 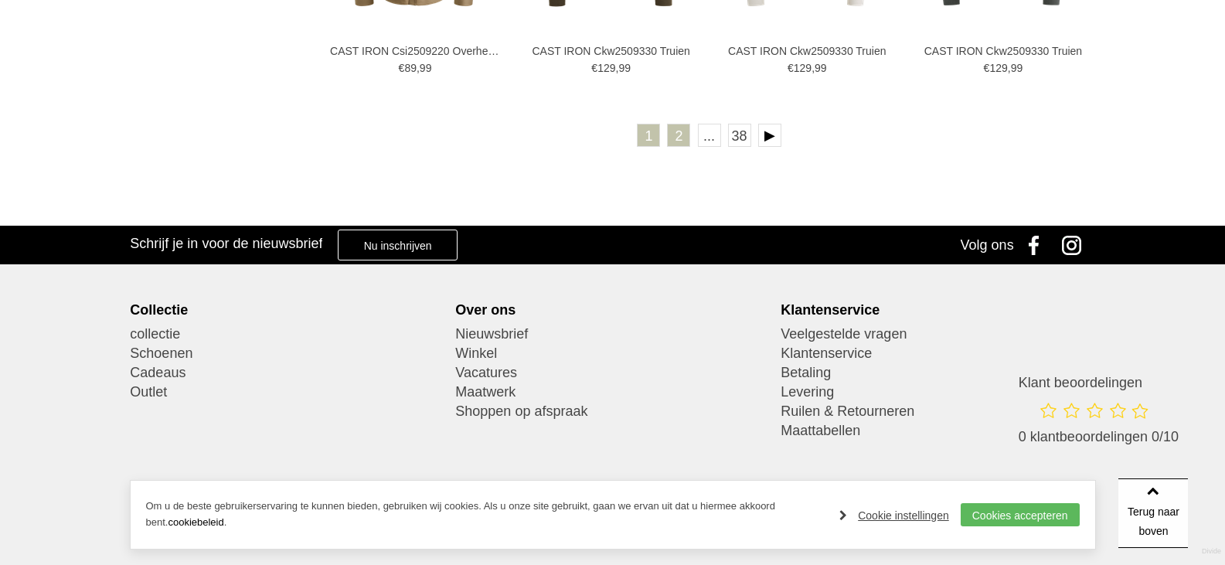 What do you see at coordinates (1211, 551) in the screenshot?
I see `a: Divide` at bounding box center [1211, 551].